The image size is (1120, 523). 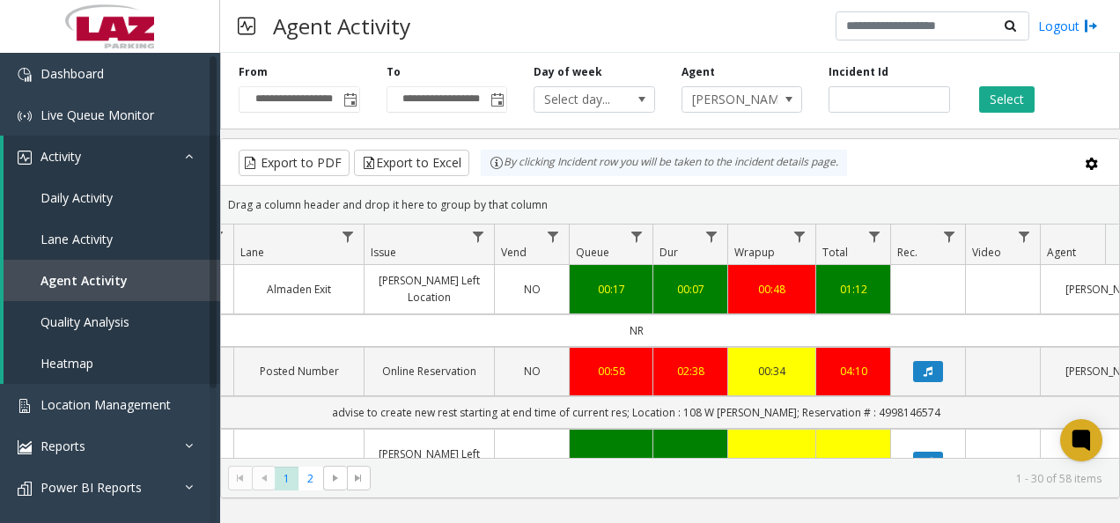 What do you see at coordinates (664, 163) in the screenshot?
I see `div: By clicking Incident row you will be taken to the incident details page.` at bounding box center [664, 163].